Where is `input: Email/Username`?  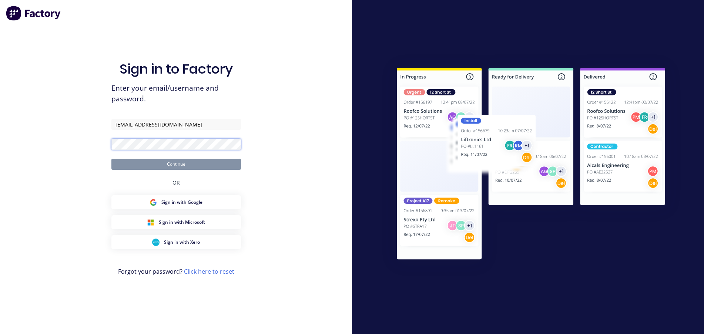
input: Email/Username is located at coordinates (176, 124).